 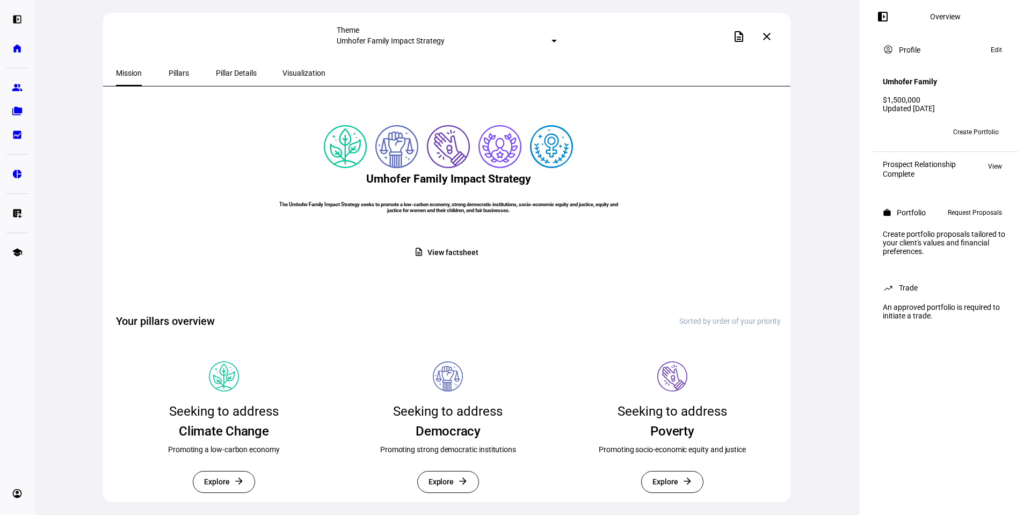 What do you see at coordinates (945, 17) in the screenshot?
I see `div: Overview` at bounding box center [945, 17].